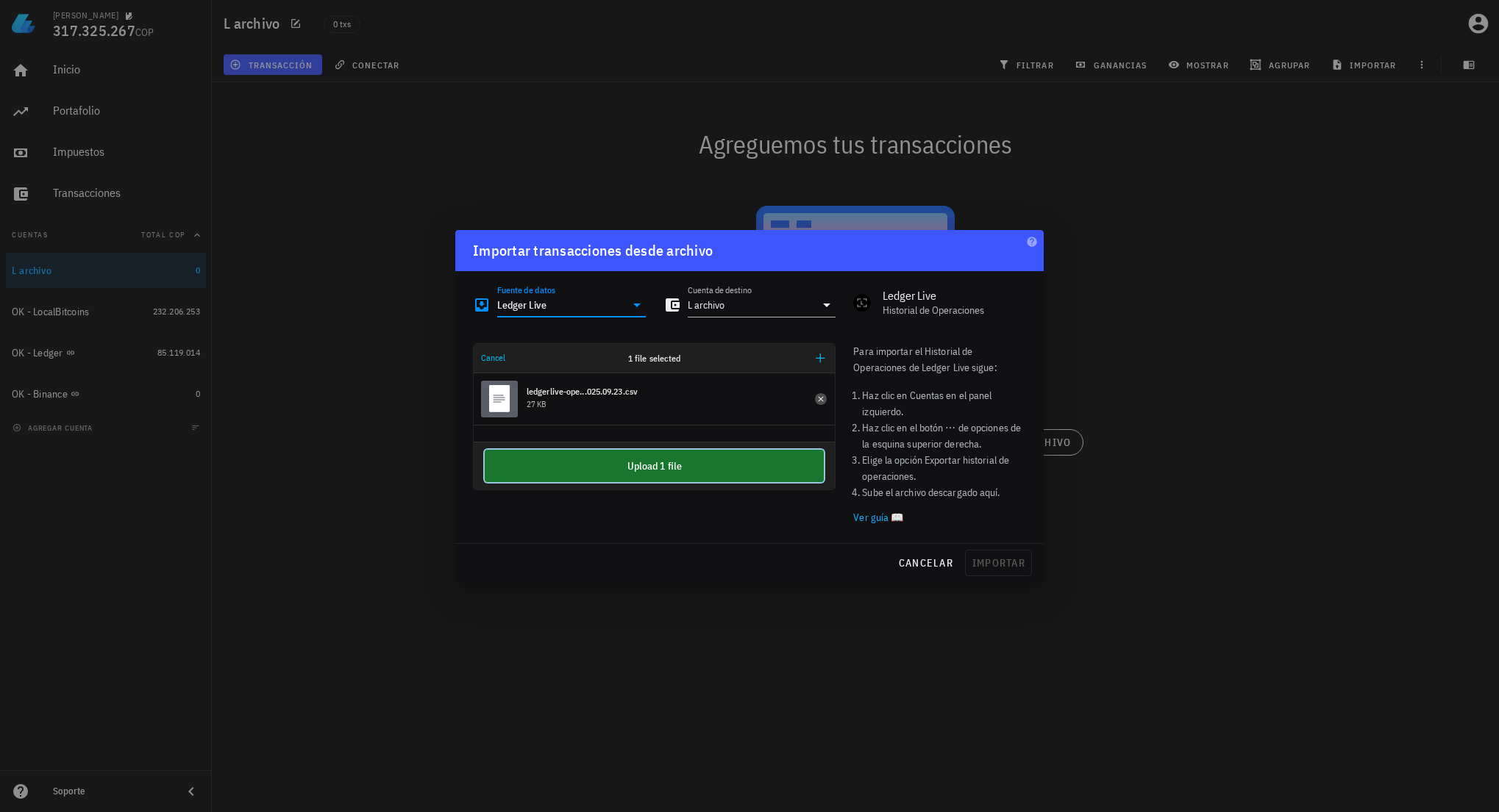 The image size is (1499, 812). Describe the element at coordinates (939, 360) in the screenshot. I see `p: Para importar el Historial de Operaciones de Ledger Live sigue:` at that location.